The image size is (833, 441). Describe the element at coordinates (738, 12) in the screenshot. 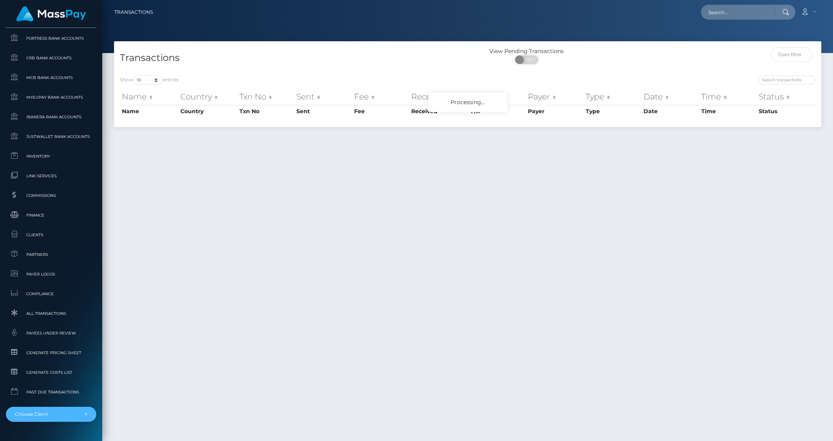

I see `input: Search...` at that location.